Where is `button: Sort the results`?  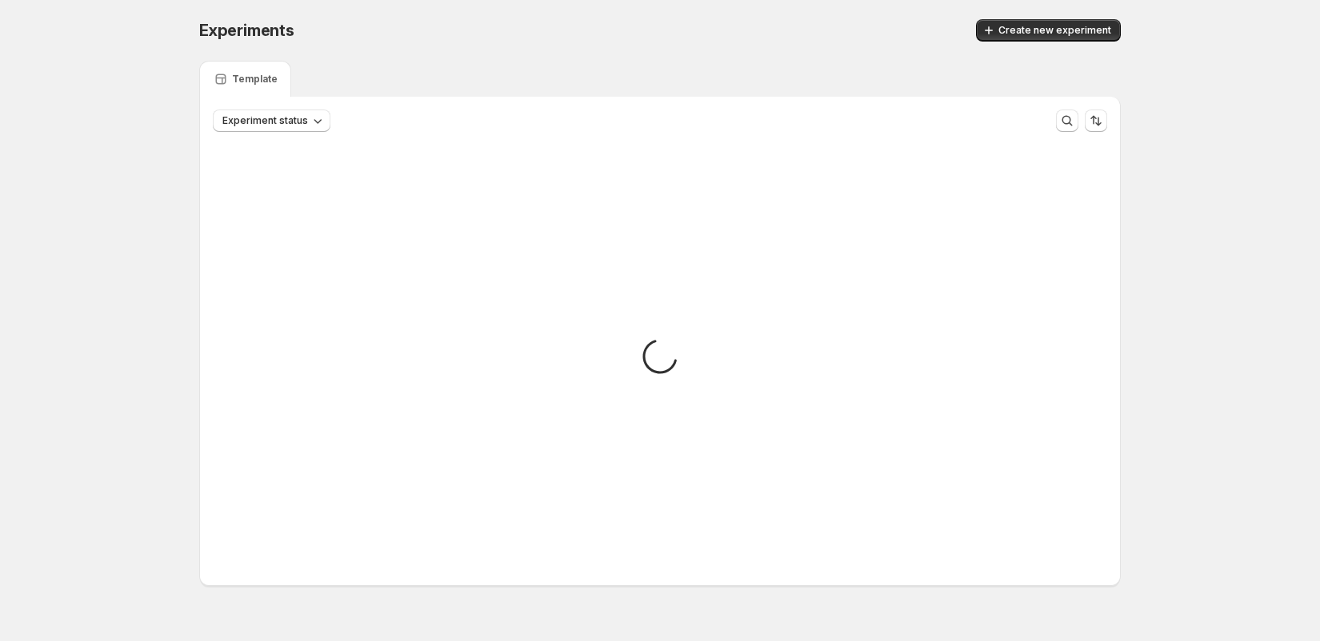 button: Sort the results is located at coordinates (1096, 121).